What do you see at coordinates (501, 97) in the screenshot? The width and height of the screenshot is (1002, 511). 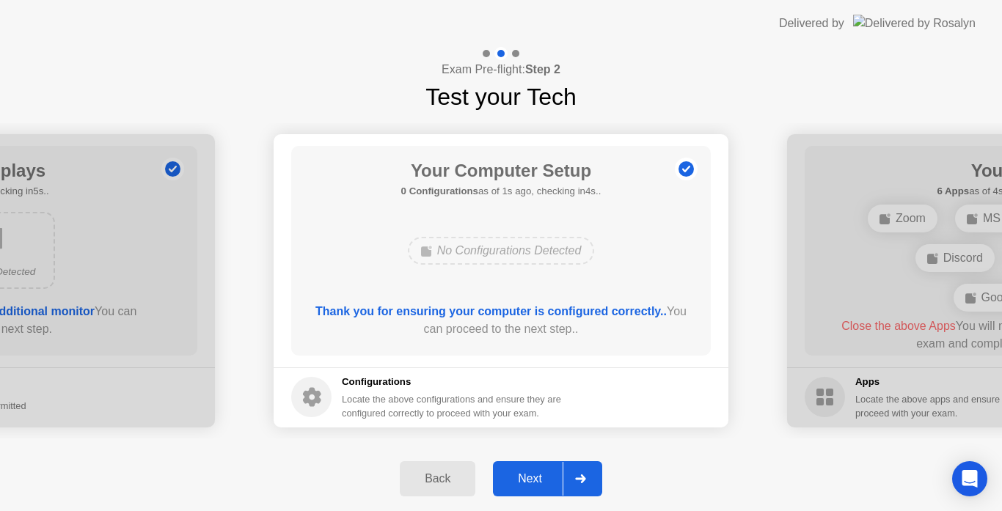 I see `h1: Test your Tech` at bounding box center [501, 97].